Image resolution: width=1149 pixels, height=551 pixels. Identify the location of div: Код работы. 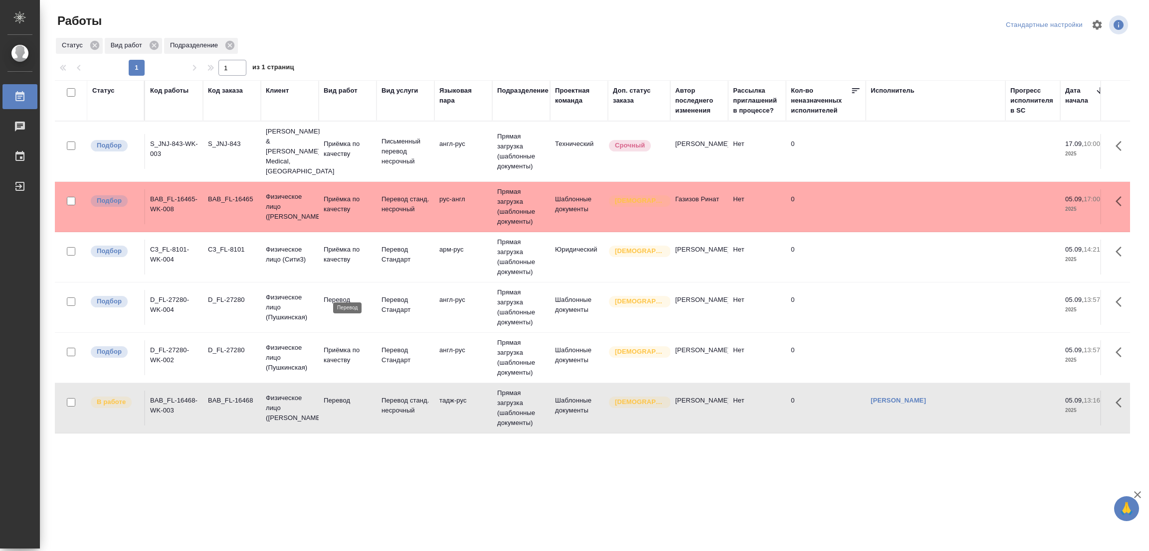
(169, 91).